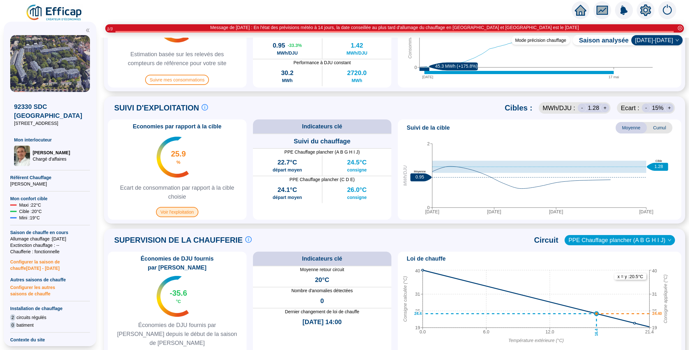 Image resolution: width=689 pixels, height=350 pixels. I want to click on span: 2, so click(13, 317).